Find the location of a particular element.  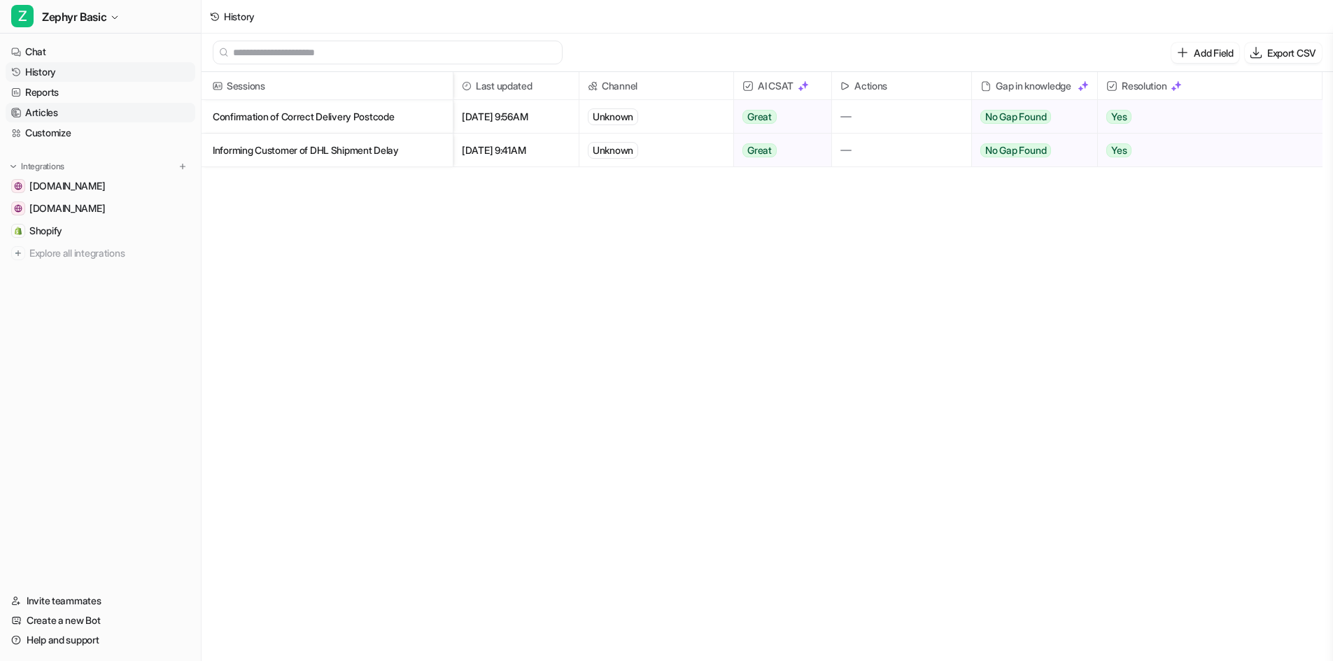

p: Informing Customer of DHL Shipment Delay is located at coordinates (327, 150).